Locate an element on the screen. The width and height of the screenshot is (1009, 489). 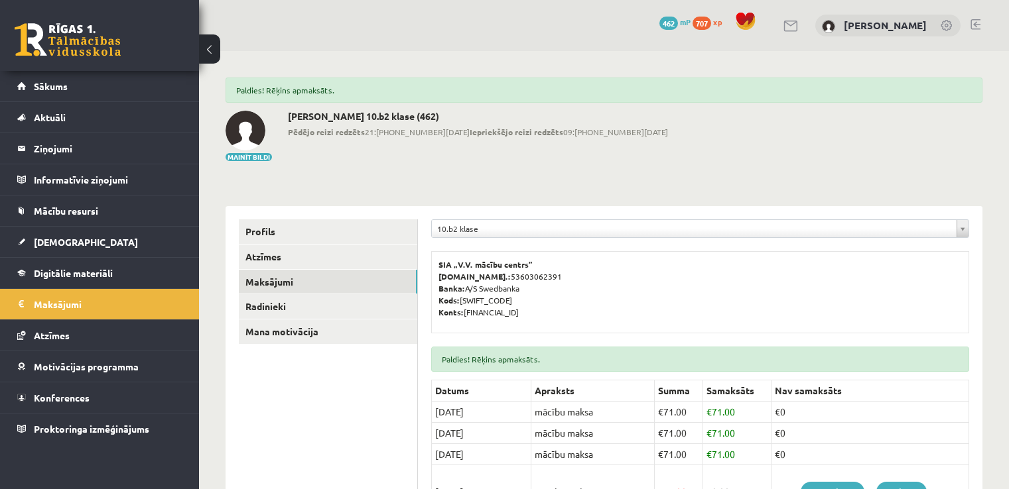
a: 462 mP is located at coordinates (674, 22).